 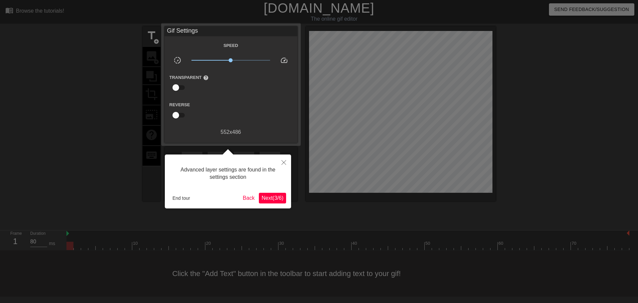 I want to click on button: Next, so click(x=273, y=198).